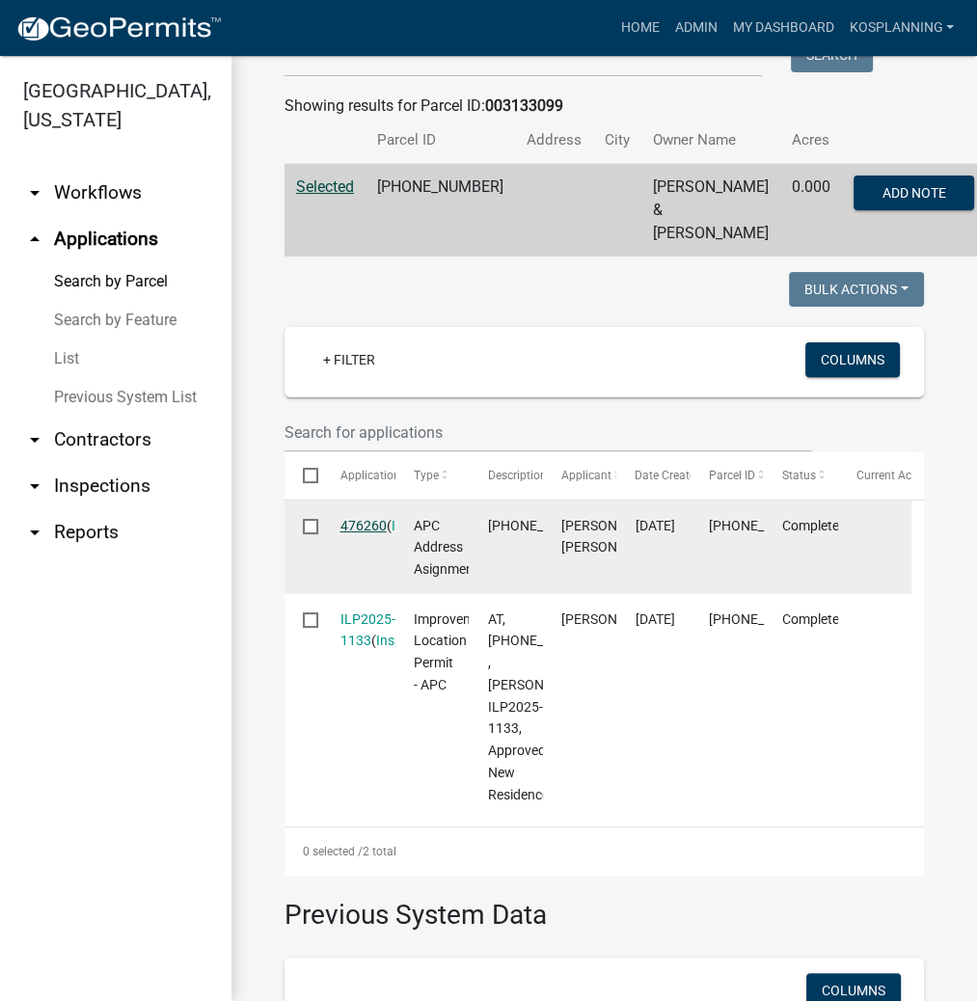 This screenshot has height=1001, width=977. I want to click on span: Current Activity, so click(896, 476).